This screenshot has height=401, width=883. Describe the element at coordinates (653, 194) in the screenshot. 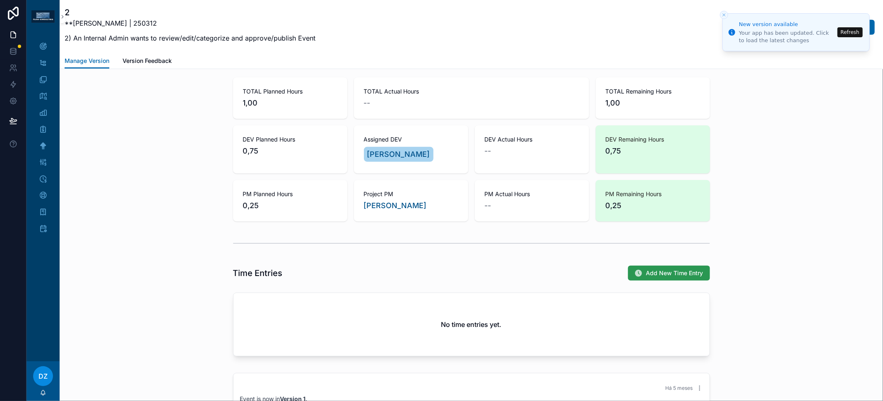

I see `span: PM Remaining Hours` at that location.